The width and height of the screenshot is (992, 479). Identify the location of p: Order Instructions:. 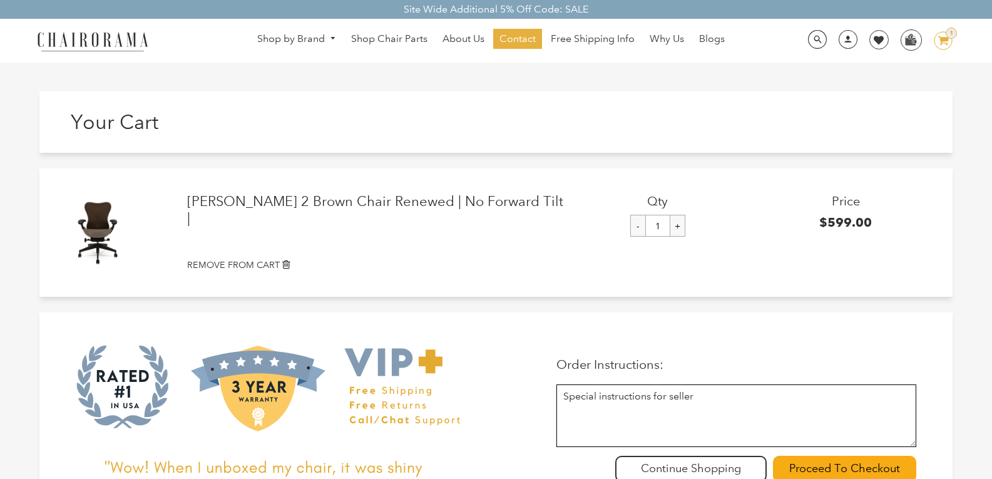
(736, 364).